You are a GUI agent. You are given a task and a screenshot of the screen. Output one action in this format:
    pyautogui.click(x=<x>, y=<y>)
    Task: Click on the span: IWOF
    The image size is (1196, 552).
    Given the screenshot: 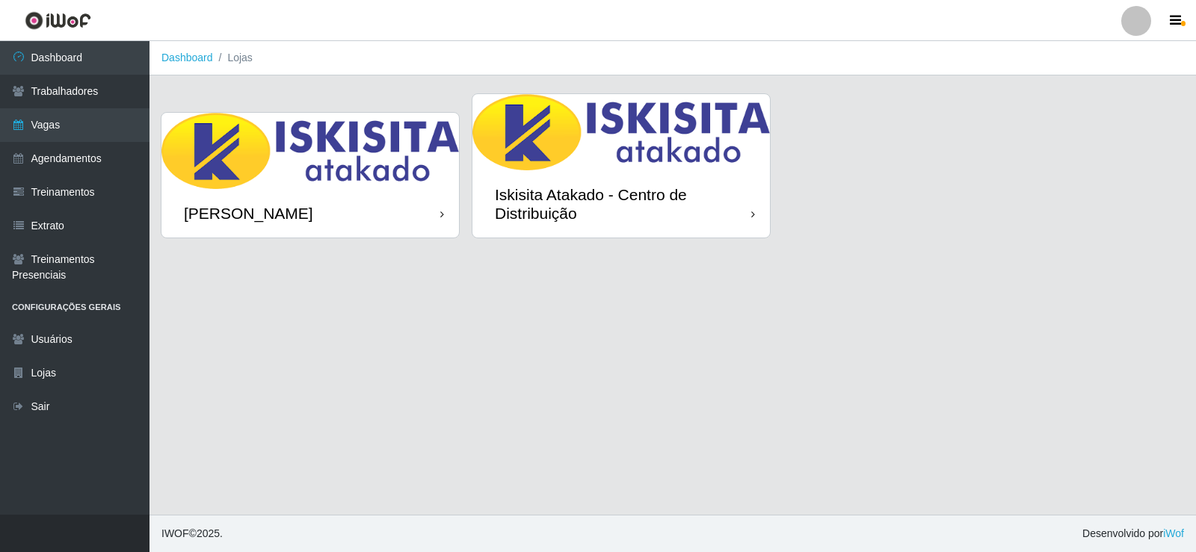 What is the action you would take?
    pyautogui.click(x=175, y=534)
    